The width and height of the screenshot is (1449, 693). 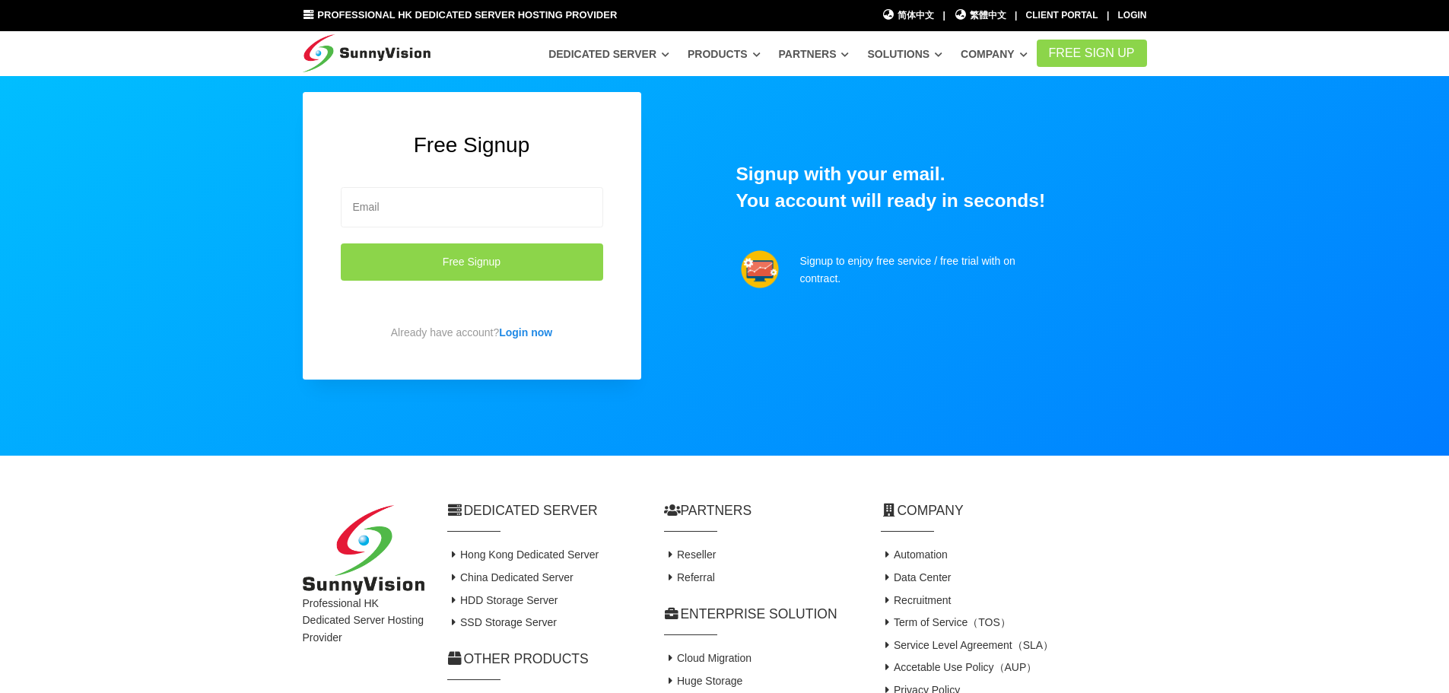 What do you see at coordinates (609, 54) in the screenshot?
I see `a: Dedicated Server` at bounding box center [609, 54].